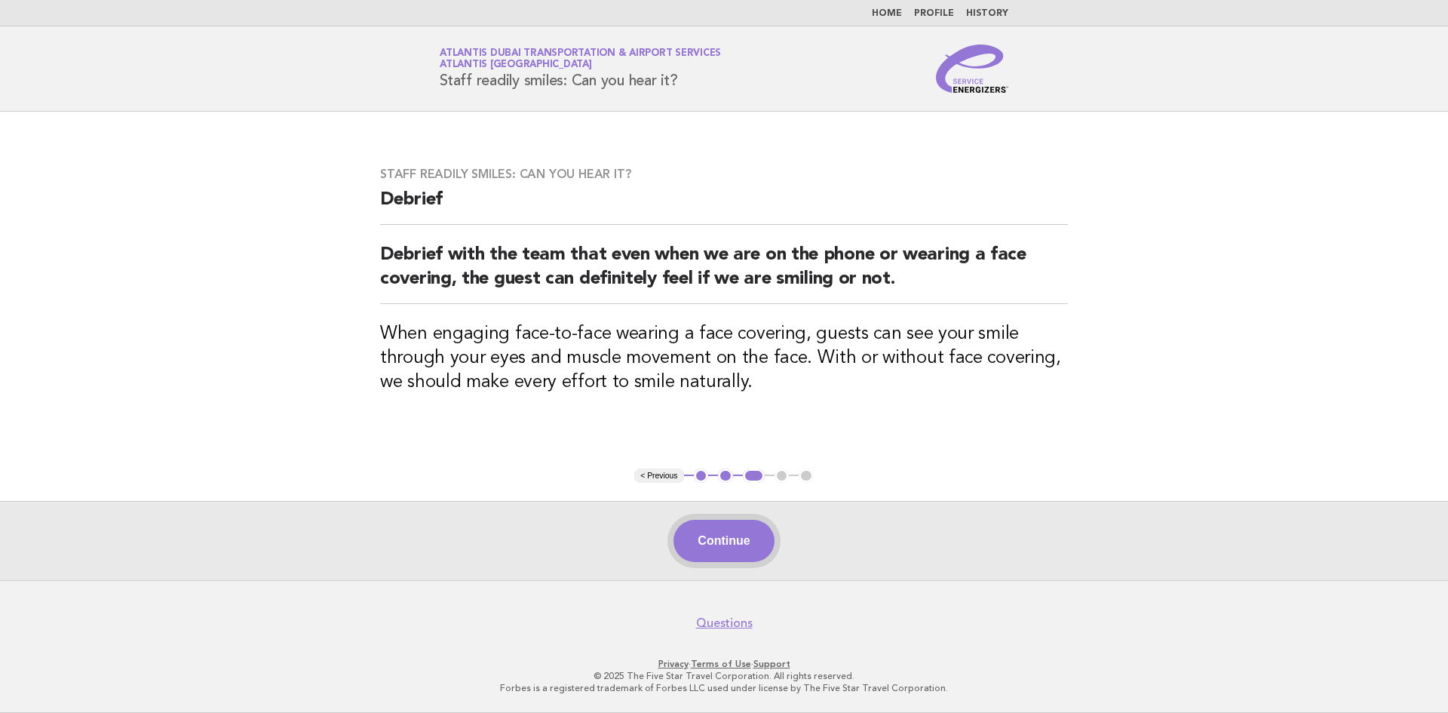 The height and width of the screenshot is (713, 1448). What do you see at coordinates (972, 69) in the screenshot?
I see `img: Service Energizers` at bounding box center [972, 69].